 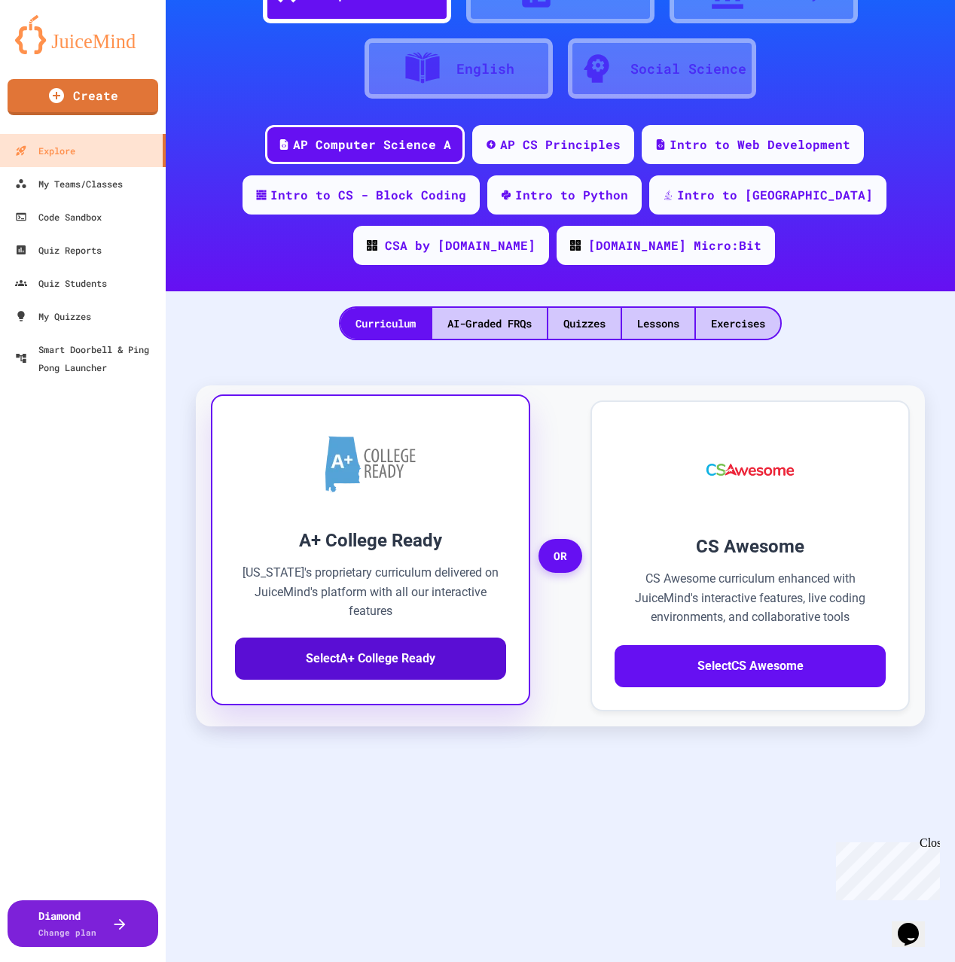 What do you see at coordinates (760, 145) in the screenshot?
I see `div: Intro to Web Development` at bounding box center [760, 145].